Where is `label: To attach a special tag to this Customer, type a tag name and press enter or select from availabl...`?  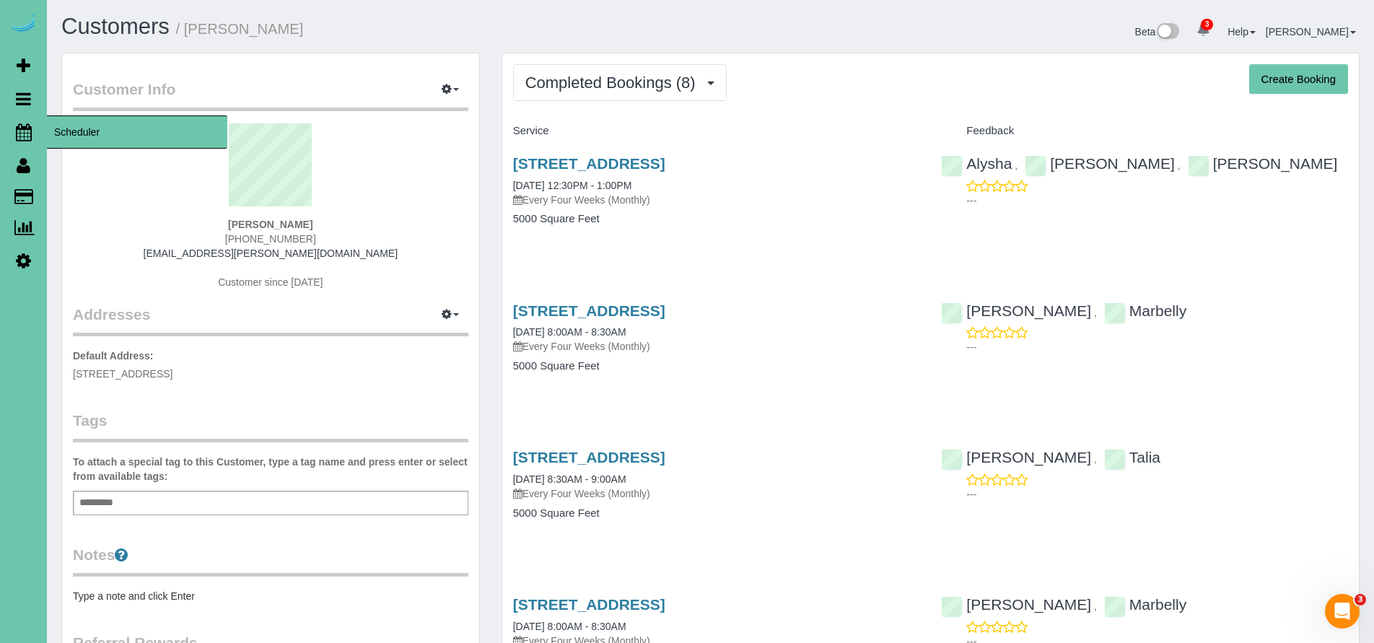
label: To attach a special tag to this Customer, type a tag name and press enter or select from availabl... is located at coordinates (271, 469).